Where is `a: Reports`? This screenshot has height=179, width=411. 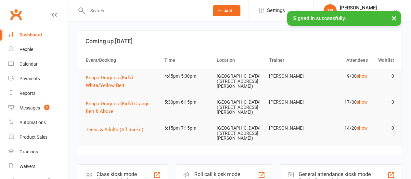
a: Reports is located at coordinates (38, 93).